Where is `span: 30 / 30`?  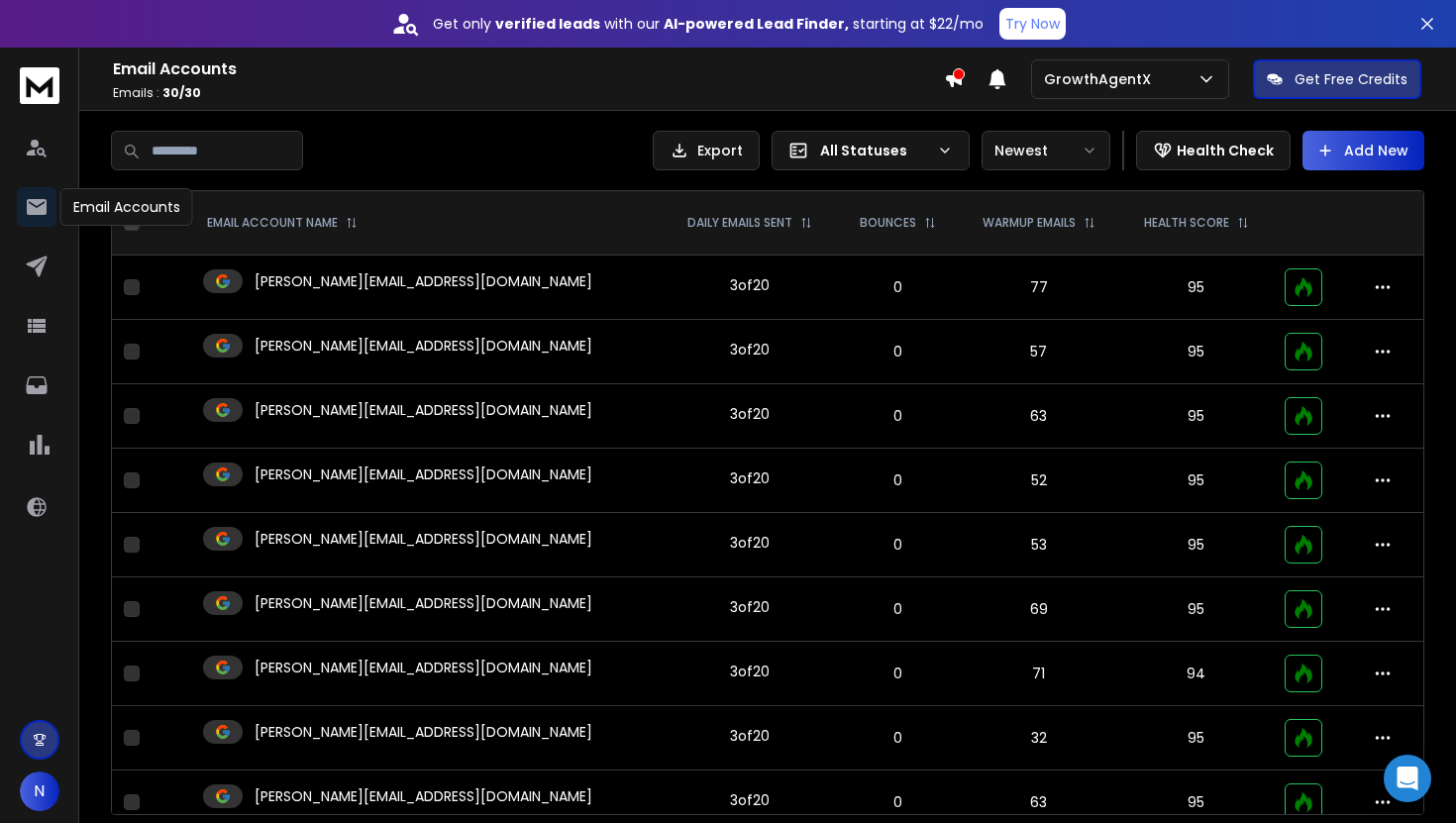 span: 30 / 30 is located at coordinates (181, 92).